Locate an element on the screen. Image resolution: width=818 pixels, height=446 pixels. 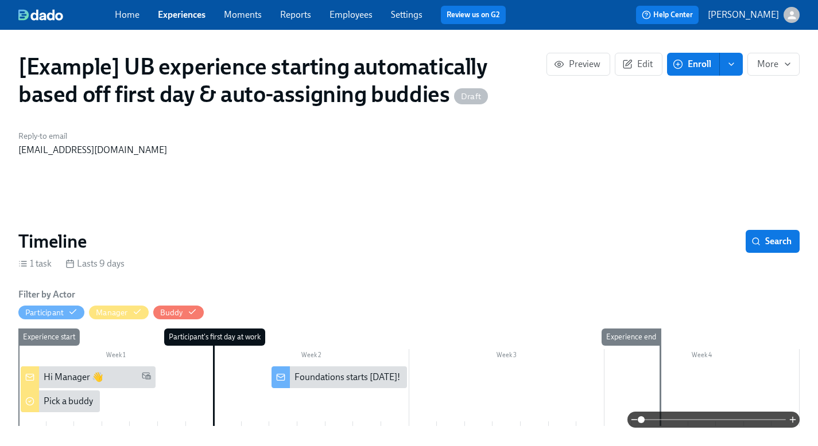
button: Buddy is located at coordinates (178, 313).